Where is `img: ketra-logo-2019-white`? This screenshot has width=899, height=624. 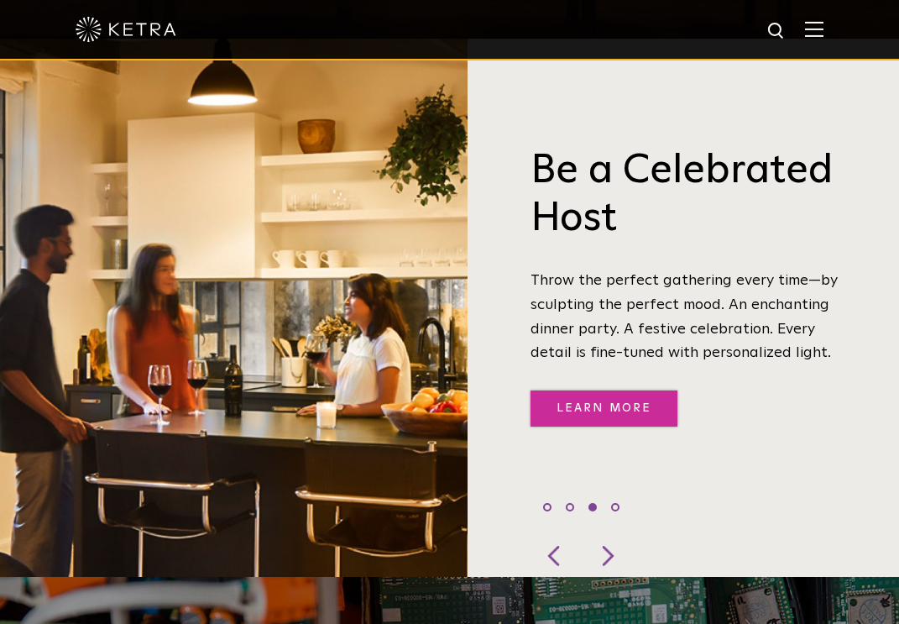
img: ketra-logo-2019-white is located at coordinates (126, 29).